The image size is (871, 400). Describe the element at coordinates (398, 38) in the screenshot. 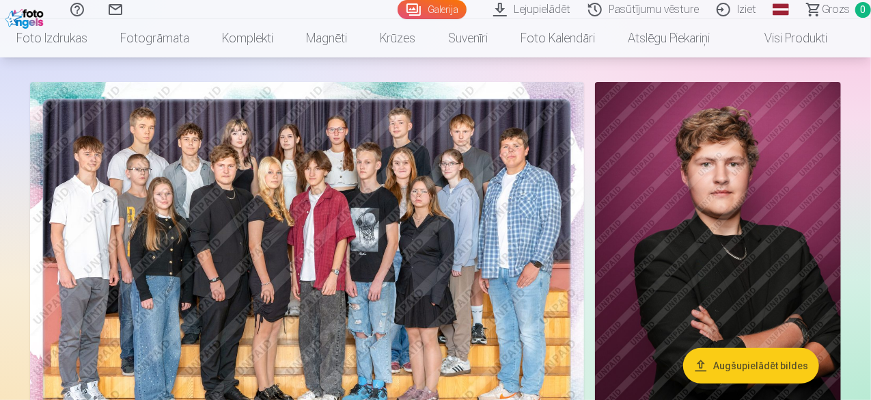

I see `a: Krūzes` at that location.